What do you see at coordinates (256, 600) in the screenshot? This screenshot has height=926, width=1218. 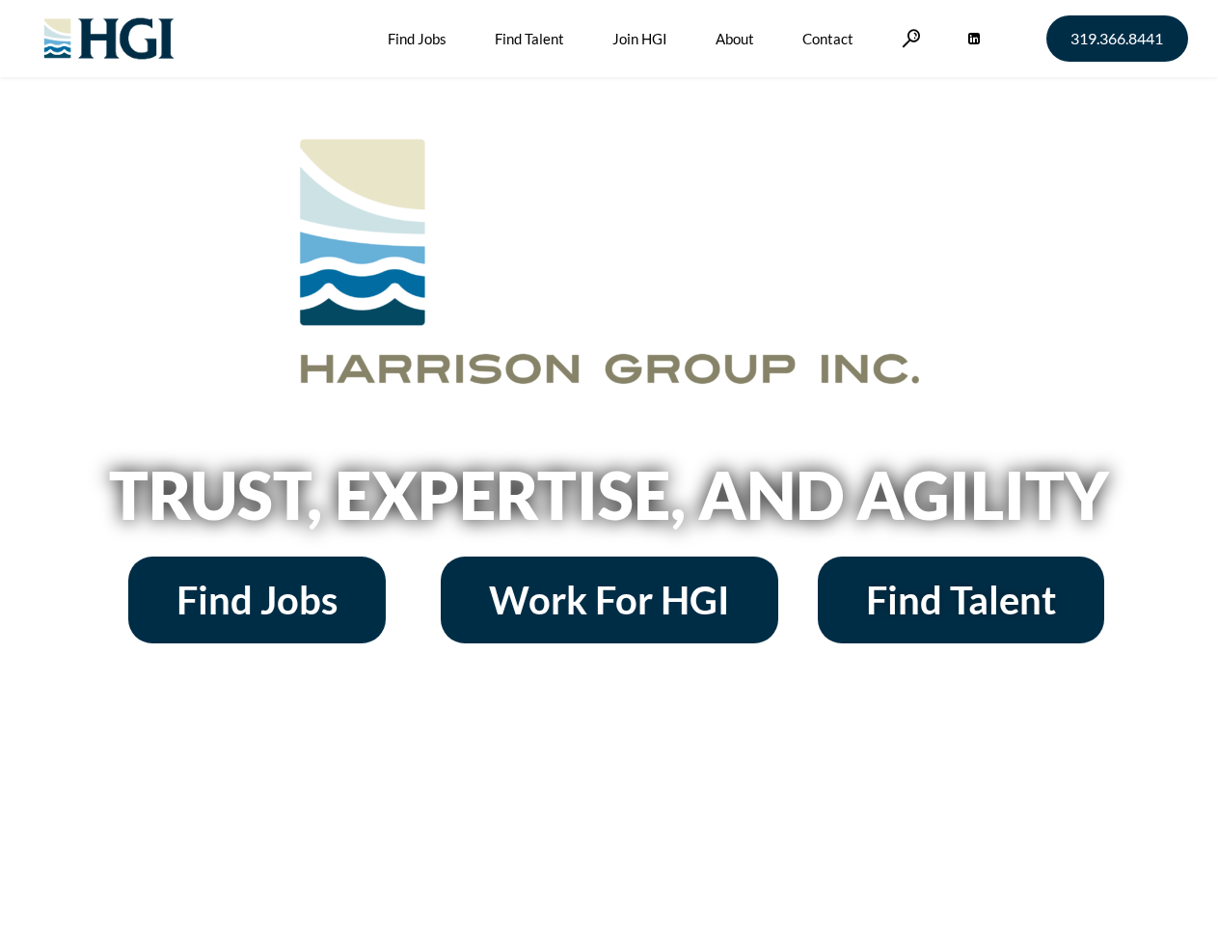 I see `a: Find Jobs` at bounding box center [256, 600].